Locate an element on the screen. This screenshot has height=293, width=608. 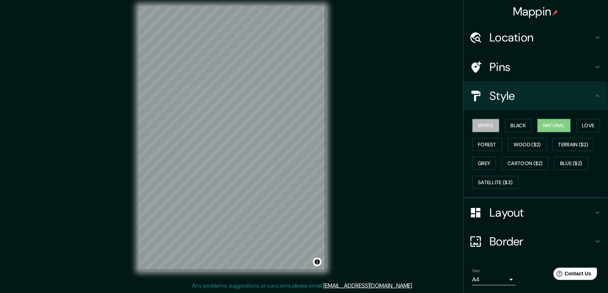
div: Border is located at coordinates (536, 241).